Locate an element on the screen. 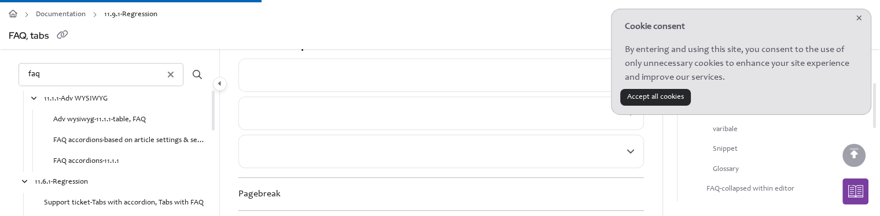 The image size is (880, 216). input: Filter by name is located at coordinates (101, 75).